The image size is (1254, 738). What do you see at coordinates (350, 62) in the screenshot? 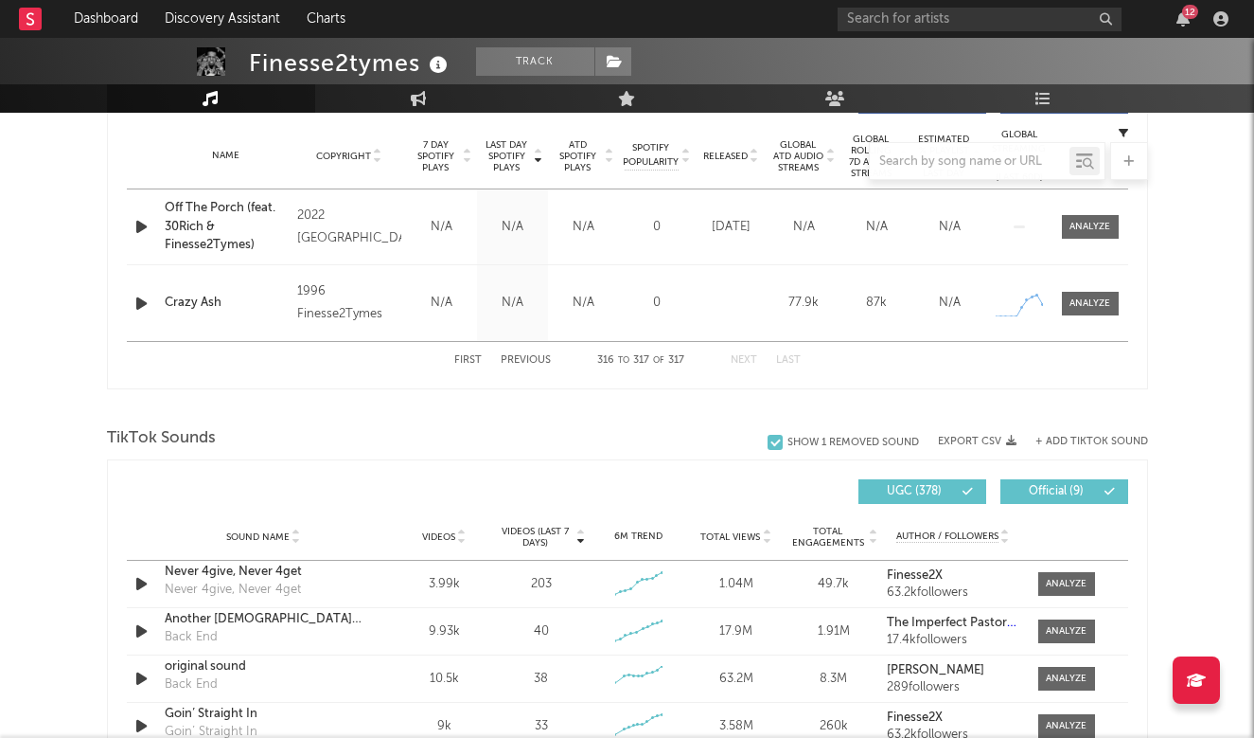
I see `div: Finesse2tymes` at bounding box center [350, 62].